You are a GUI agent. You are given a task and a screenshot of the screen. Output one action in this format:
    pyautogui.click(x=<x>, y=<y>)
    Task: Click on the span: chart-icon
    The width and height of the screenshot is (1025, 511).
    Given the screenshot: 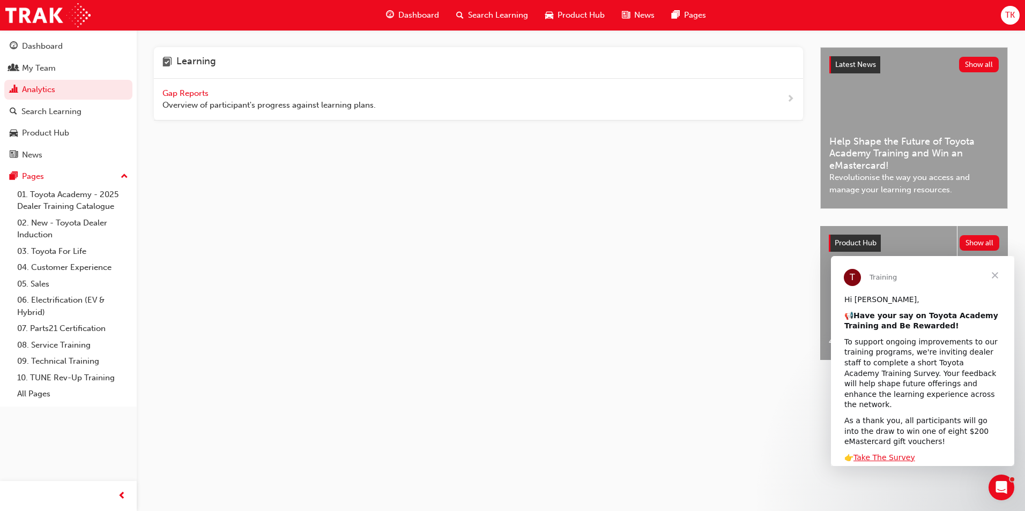 What is the action you would take?
    pyautogui.click(x=13, y=90)
    